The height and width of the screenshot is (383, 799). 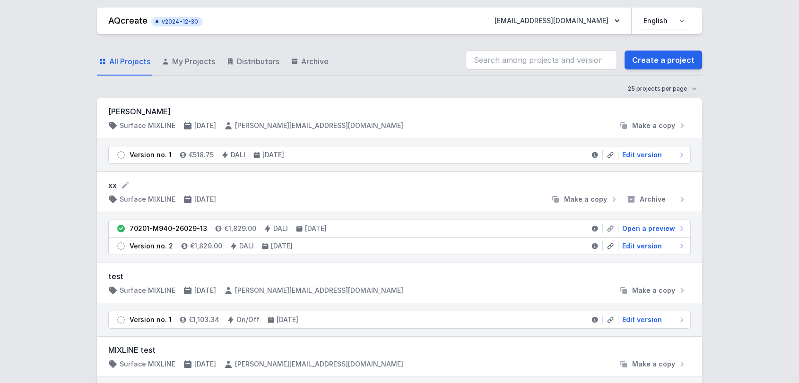 I want to click on h3: MIXLINE test, so click(x=399, y=350).